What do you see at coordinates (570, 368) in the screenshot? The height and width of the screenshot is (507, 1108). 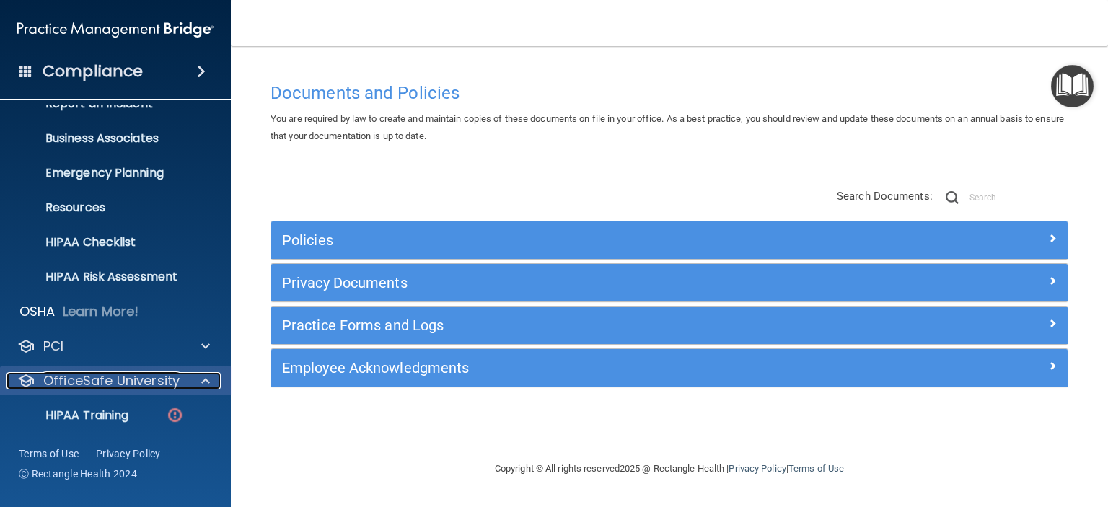 I see `h5: Employee Acknowledgments` at bounding box center [570, 368].